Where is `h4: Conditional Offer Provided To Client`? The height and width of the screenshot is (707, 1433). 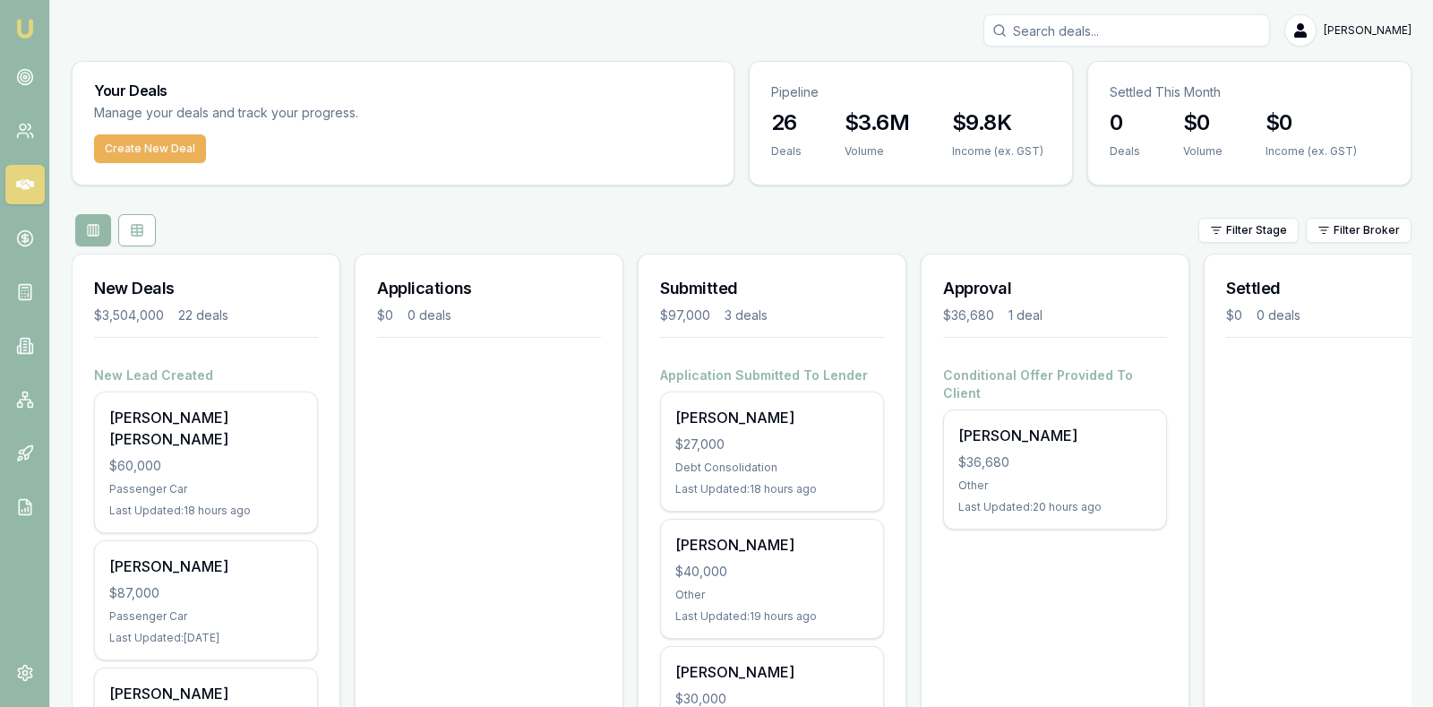
h4: Conditional Offer Provided To Client is located at coordinates (1055, 384).